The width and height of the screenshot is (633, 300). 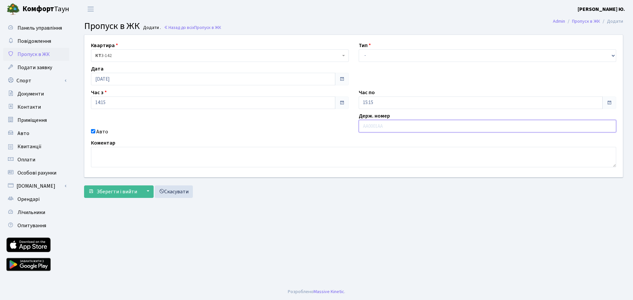 What do you see at coordinates (31, 213) in the screenshot?
I see `span: Лічильники` at bounding box center [31, 213].